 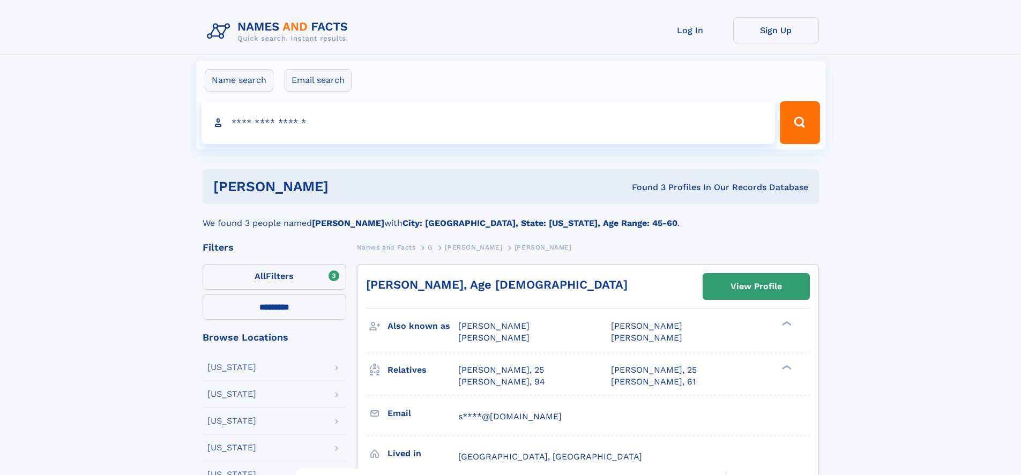 I want to click on a: Log In, so click(x=690, y=30).